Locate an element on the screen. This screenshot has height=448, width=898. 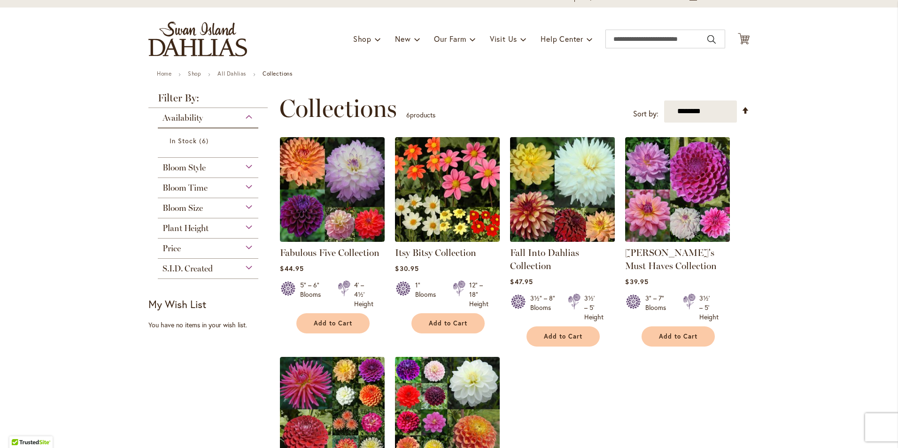
span: Collections is located at coordinates (338, 108).